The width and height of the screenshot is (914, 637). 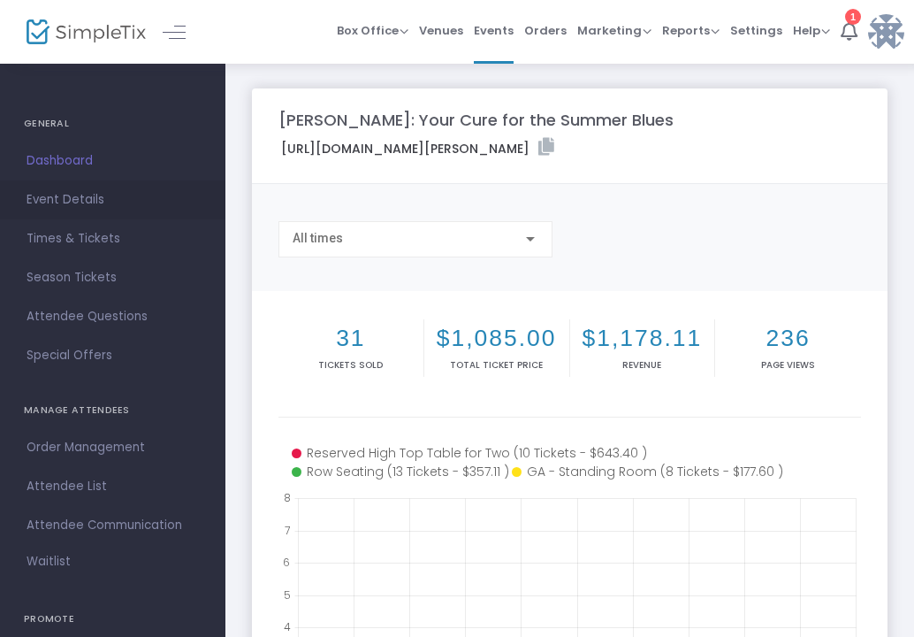 I want to click on span: Season Tickets, so click(x=112, y=278).